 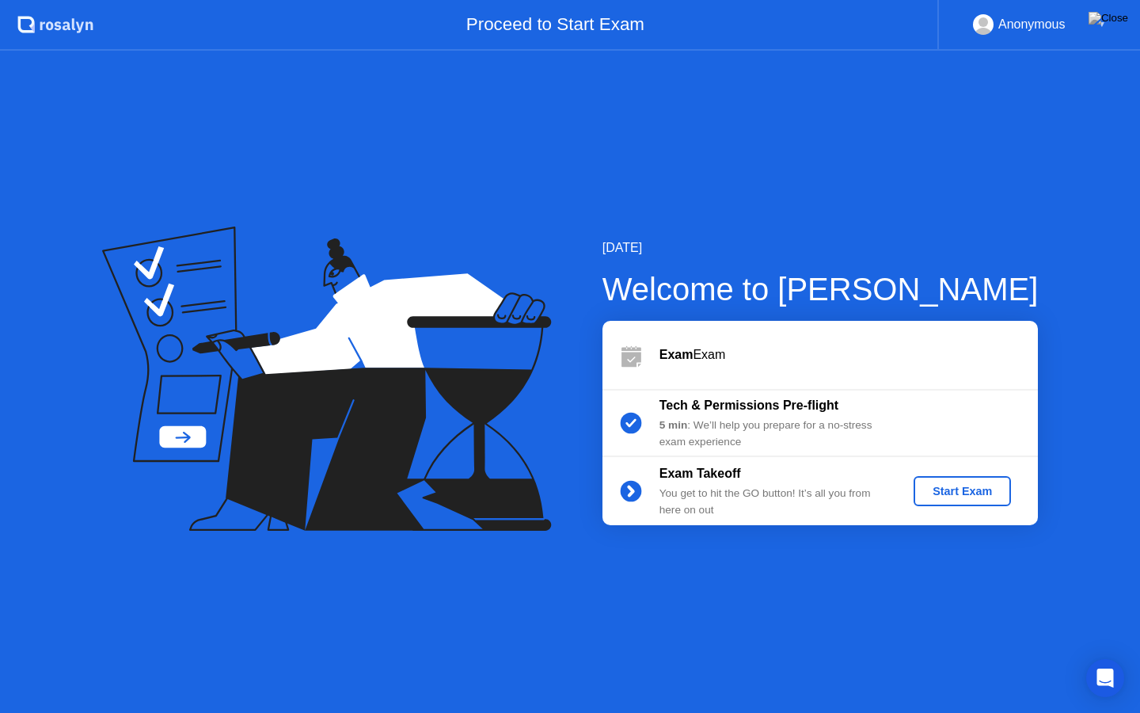 I want to click on div: Start Exam, so click(x=962, y=491).